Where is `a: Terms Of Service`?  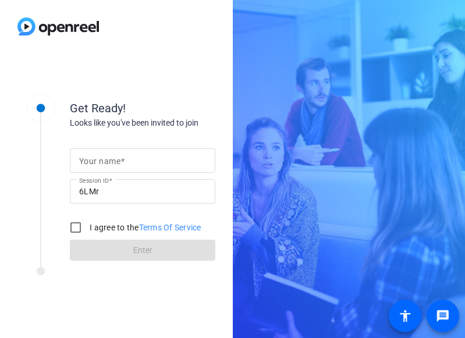
a: Terms Of Service is located at coordinates (170, 228).